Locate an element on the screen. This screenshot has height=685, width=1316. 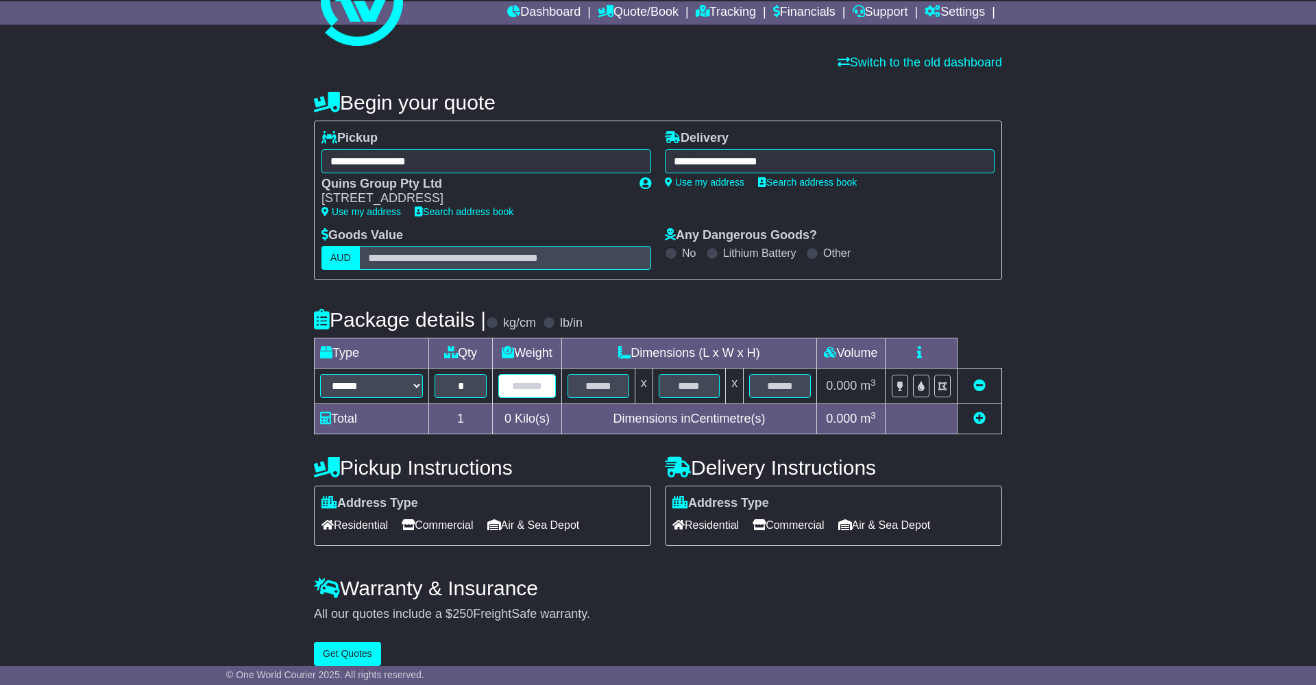
label: kg/cm is located at coordinates (519, 323).